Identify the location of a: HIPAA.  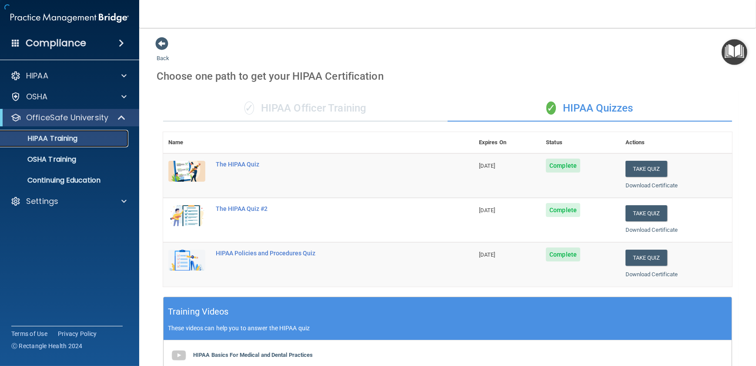
(68, 76).